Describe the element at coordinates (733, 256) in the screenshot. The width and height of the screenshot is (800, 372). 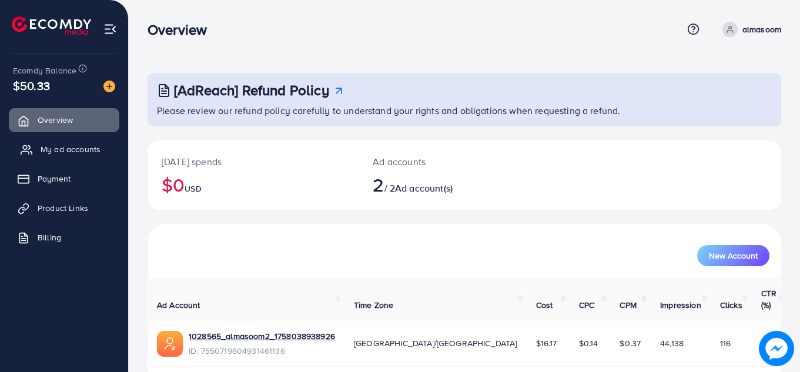
I see `button: New Account` at that location.